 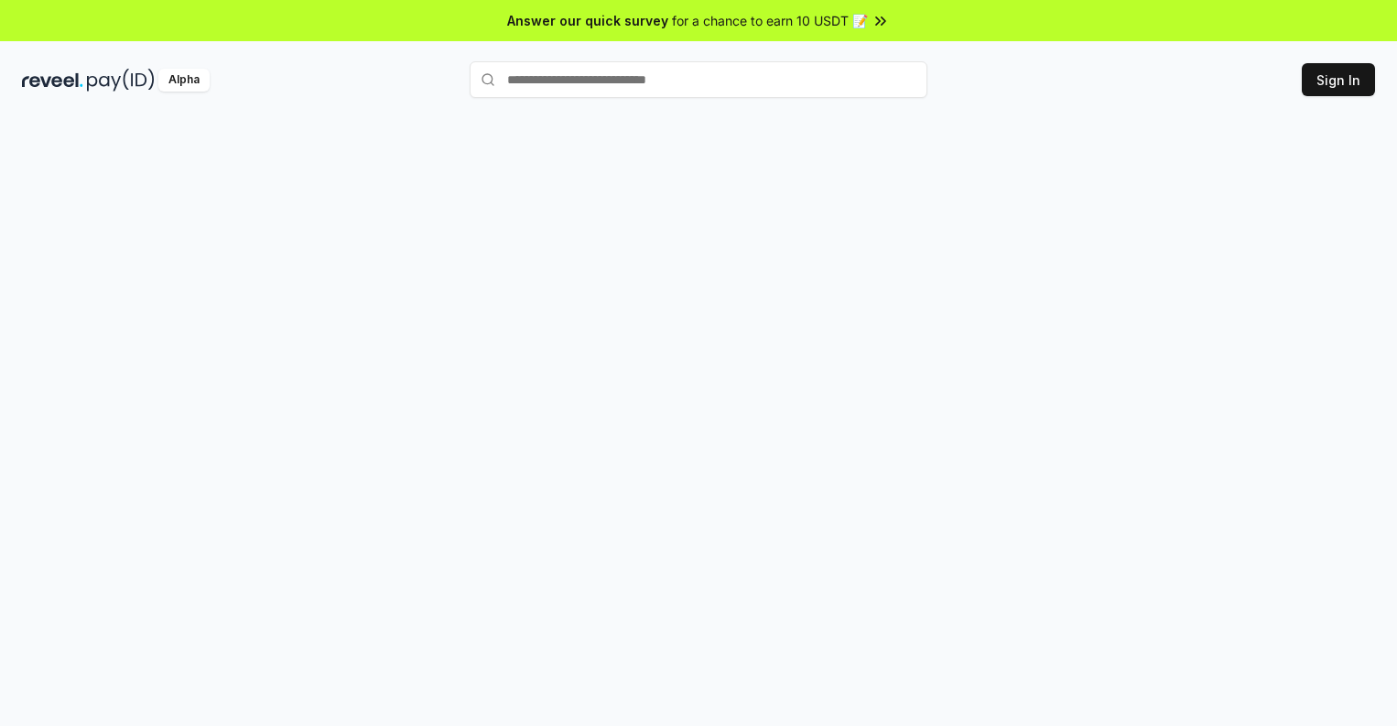 What do you see at coordinates (121, 80) in the screenshot?
I see `img: pay_id` at bounding box center [121, 80].